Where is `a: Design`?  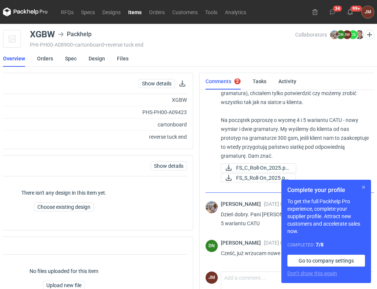 a: Design is located at coordinates (97, 59).